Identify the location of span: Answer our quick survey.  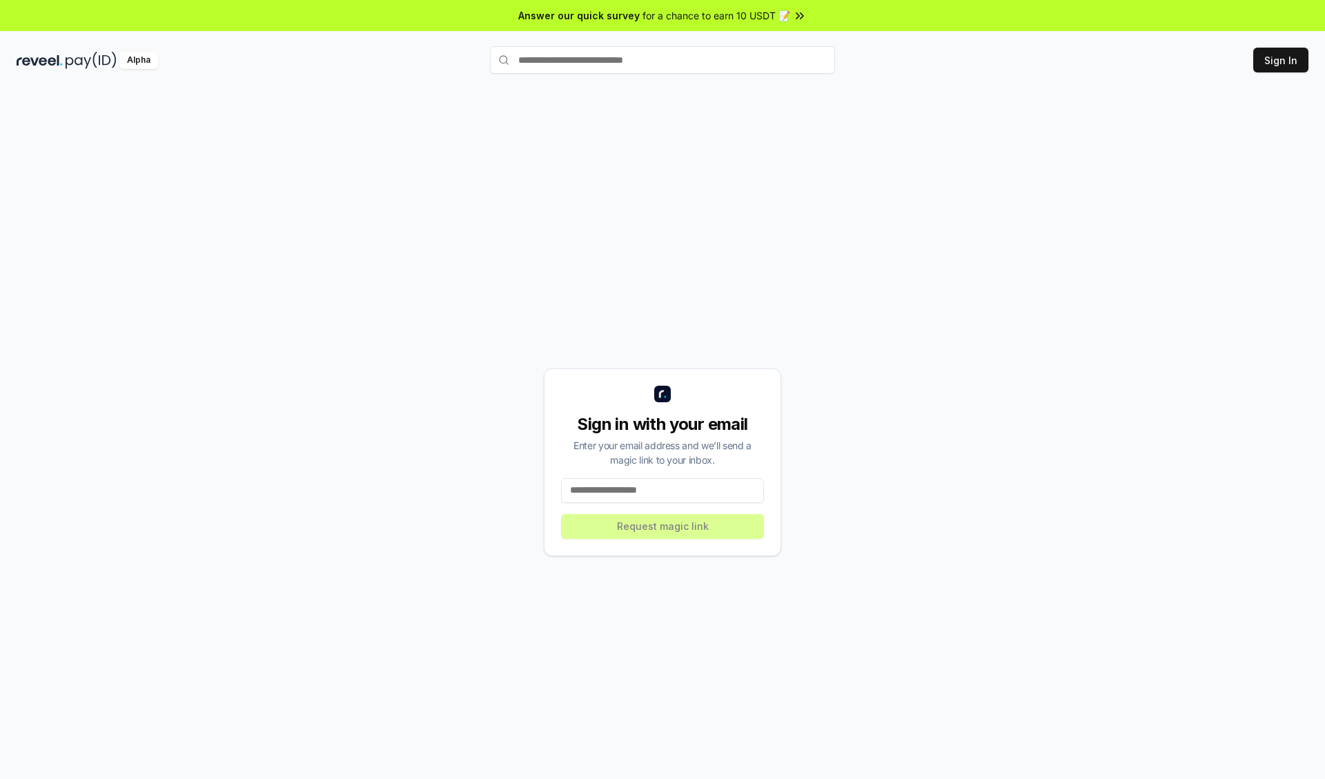
(579, 15).